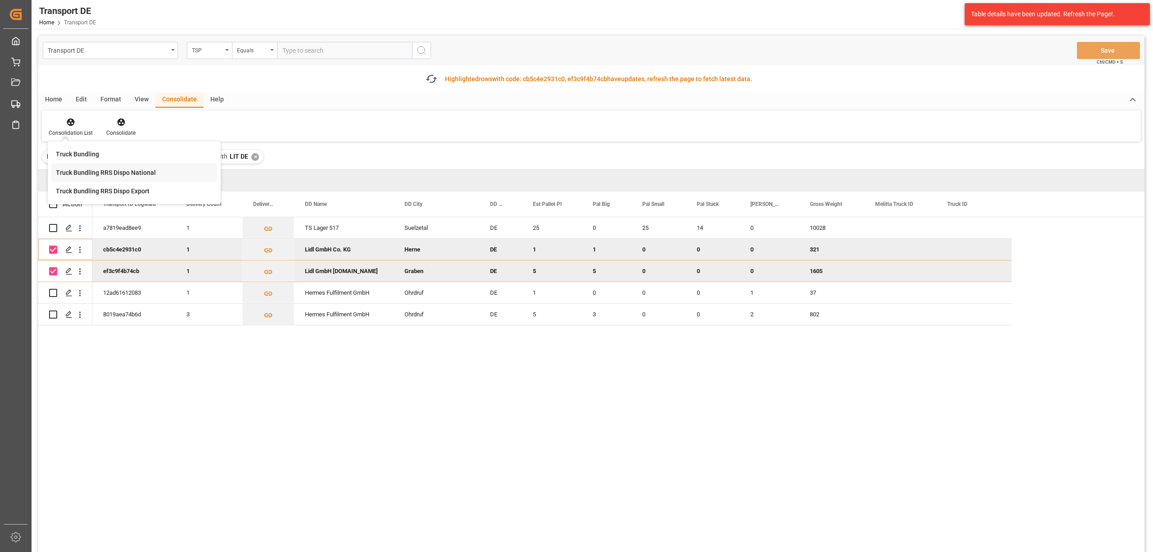 The image size is (1153, 552). What do you see at coordinates (72, 204) in the screenshot?
I see `div: Action` at bounding box center [72, 204].